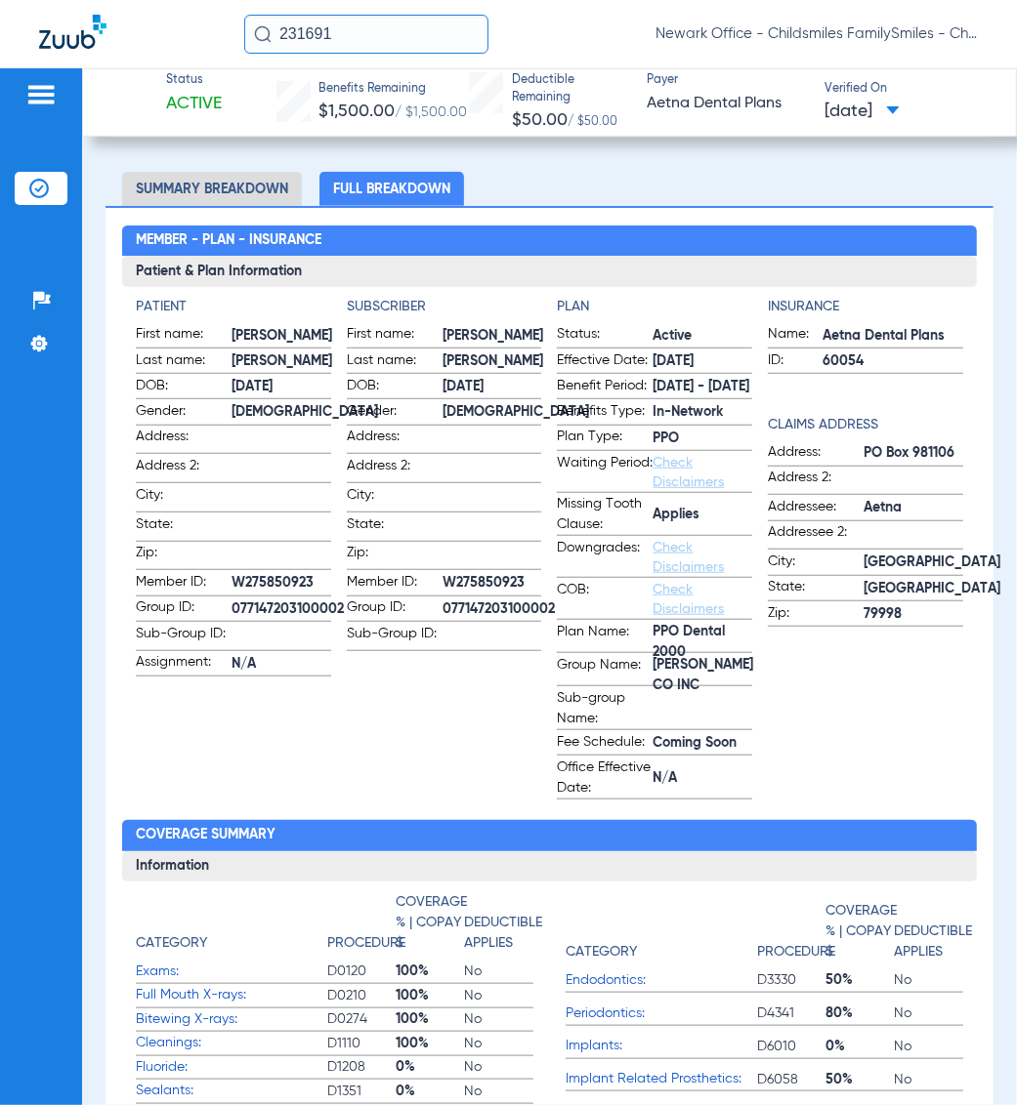 The height and width of the screenshot is (1105, 1017). Describe the element at coordinates (231, 1020) in the screenshot. I see `span: Bitewing X-rays:` at that location.